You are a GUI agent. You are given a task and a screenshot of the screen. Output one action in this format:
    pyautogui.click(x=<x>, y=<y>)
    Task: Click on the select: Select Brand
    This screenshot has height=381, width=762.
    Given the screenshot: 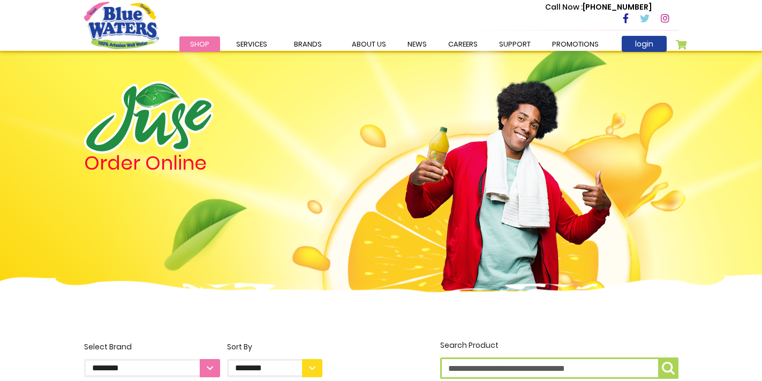 What is the action you would take?
    pyautogui.click(x=152, y=368)
    